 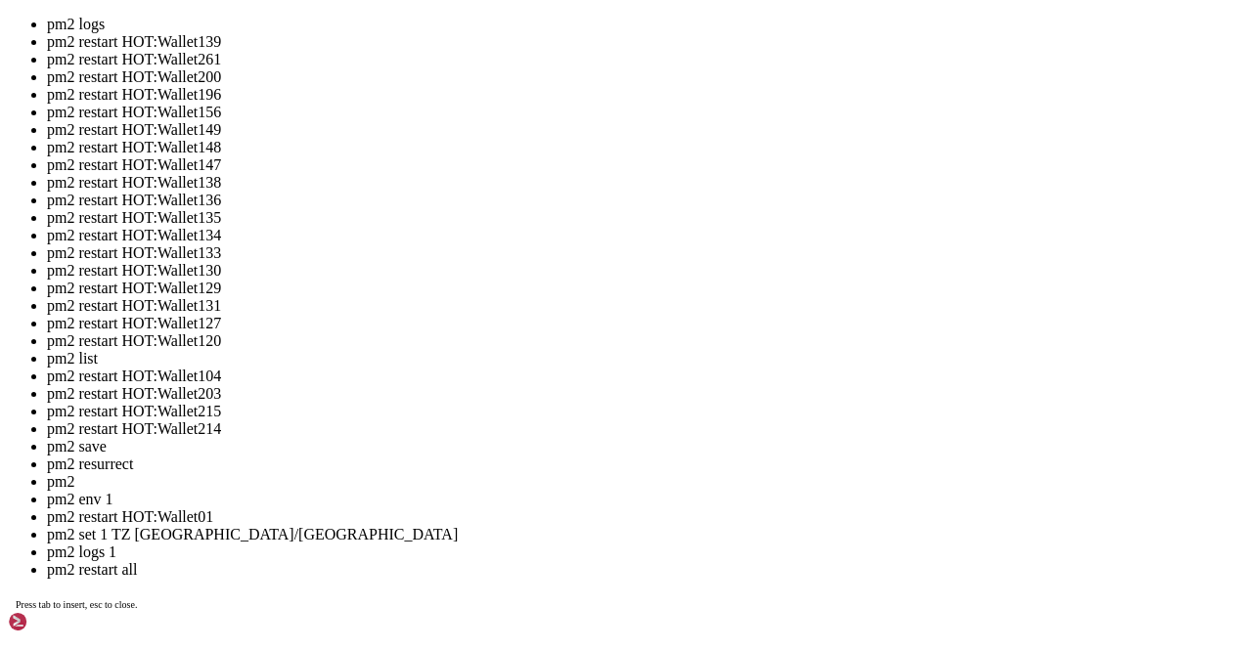 I want to click on li: pm2 restart HOT:Wallet133, so click(x=646, y=253).